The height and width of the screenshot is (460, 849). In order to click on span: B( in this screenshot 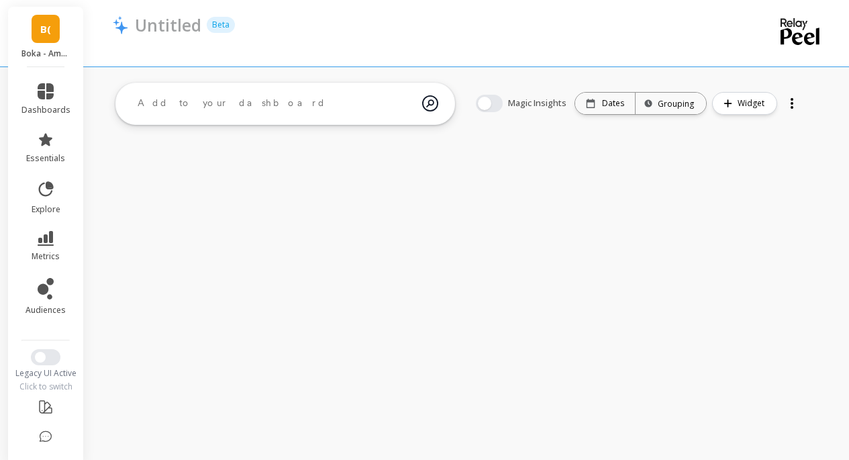, I will do `click(46, 29)`.